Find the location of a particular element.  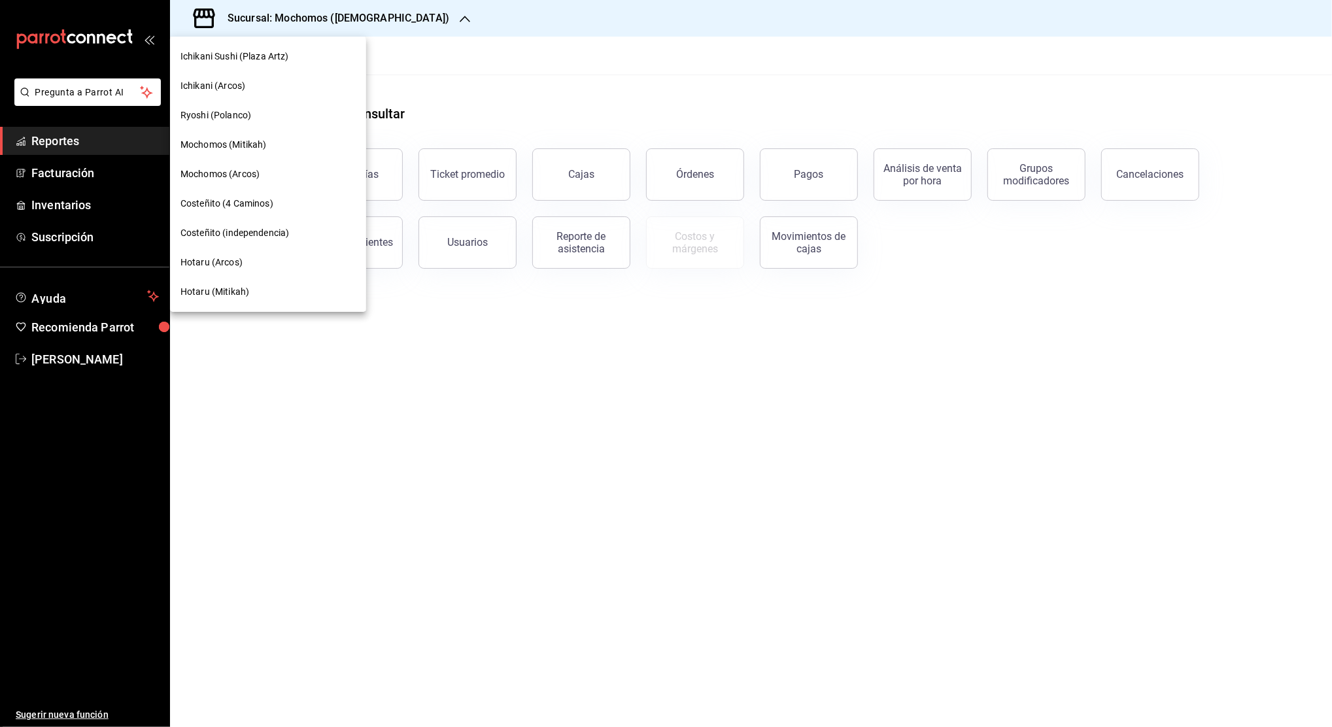

span: Ryoshi (Polanco) is located at coordinates (216, 115).